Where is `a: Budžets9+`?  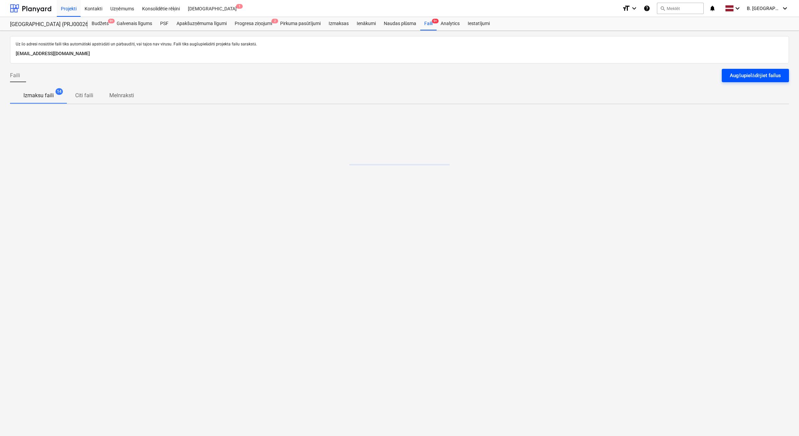
a: Budžets9+ is located at coordinates (100, 24).